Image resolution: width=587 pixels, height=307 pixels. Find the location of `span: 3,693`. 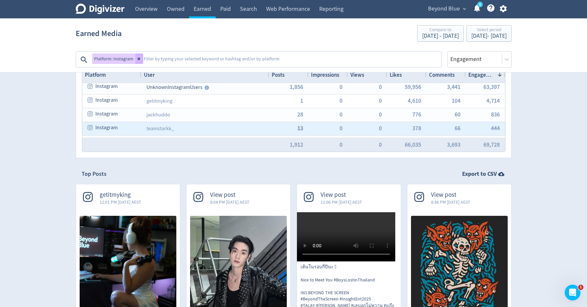

span: 3,693 is located at coordinates (454, 145).